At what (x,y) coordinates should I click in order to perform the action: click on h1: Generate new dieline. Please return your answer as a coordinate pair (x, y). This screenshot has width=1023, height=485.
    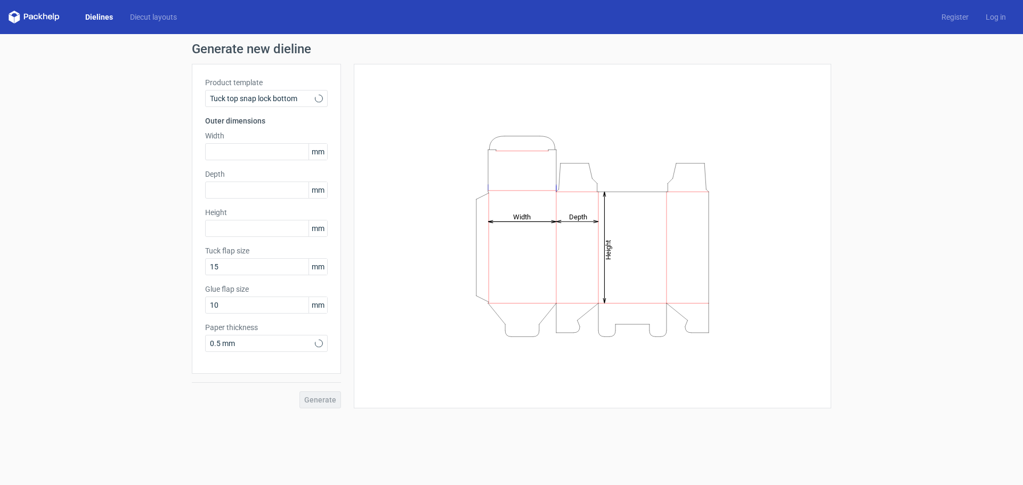
    Looking at the image, I should click on (512, 49).